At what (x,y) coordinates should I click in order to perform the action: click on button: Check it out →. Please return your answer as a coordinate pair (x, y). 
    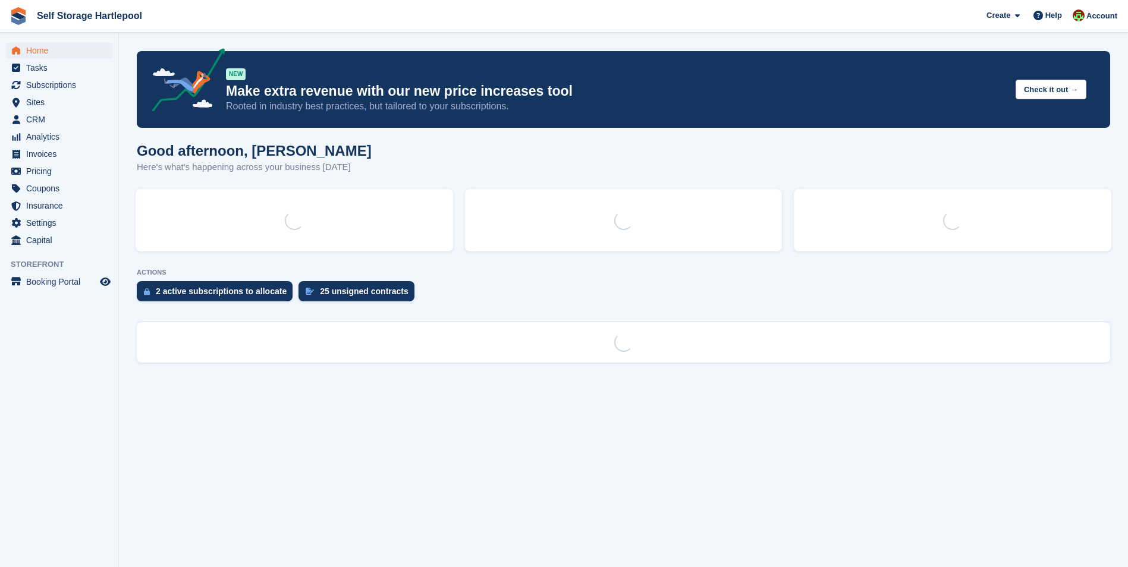
    Looking at the image, I should click on (1050, 89).